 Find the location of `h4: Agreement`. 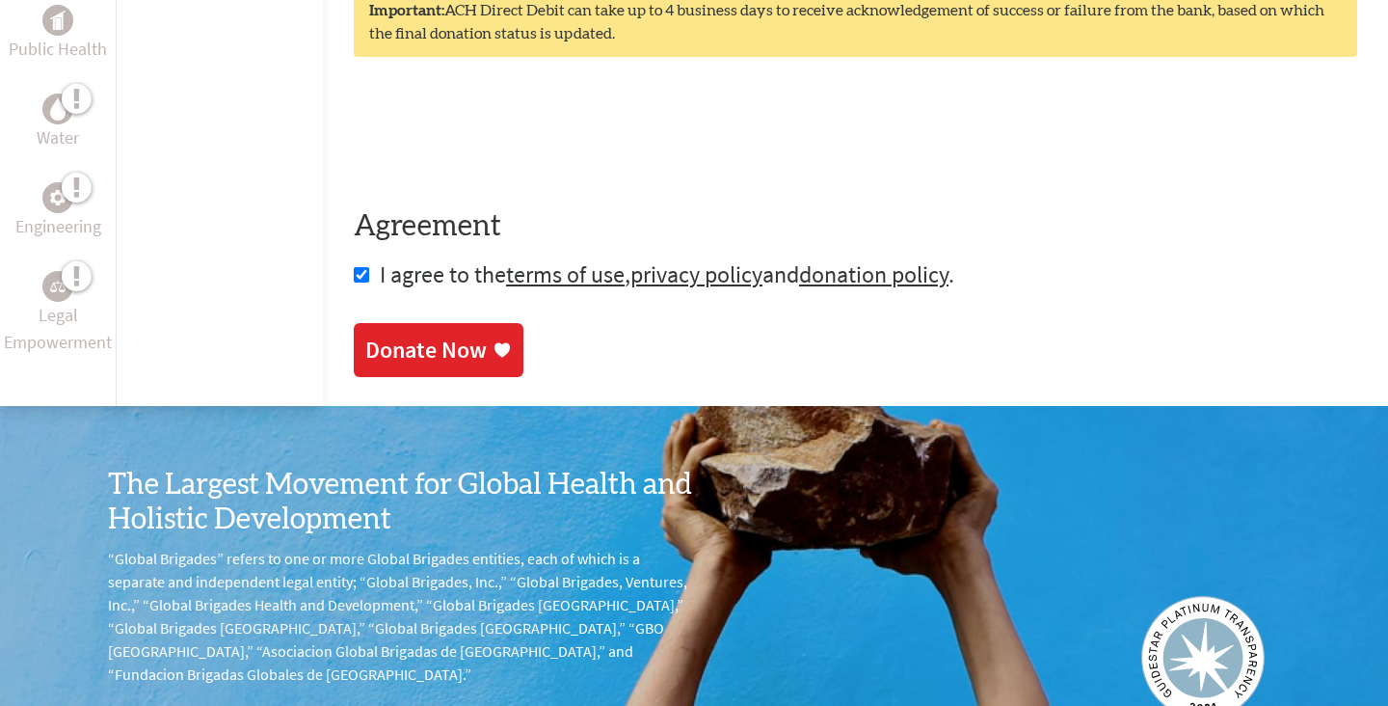

h4: Agreement is located at coordinates (855, 227).